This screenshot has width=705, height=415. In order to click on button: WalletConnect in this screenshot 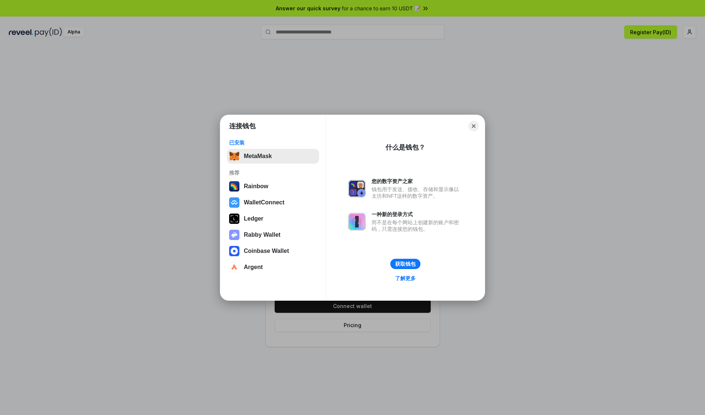, I will do `click(273, 202)`.